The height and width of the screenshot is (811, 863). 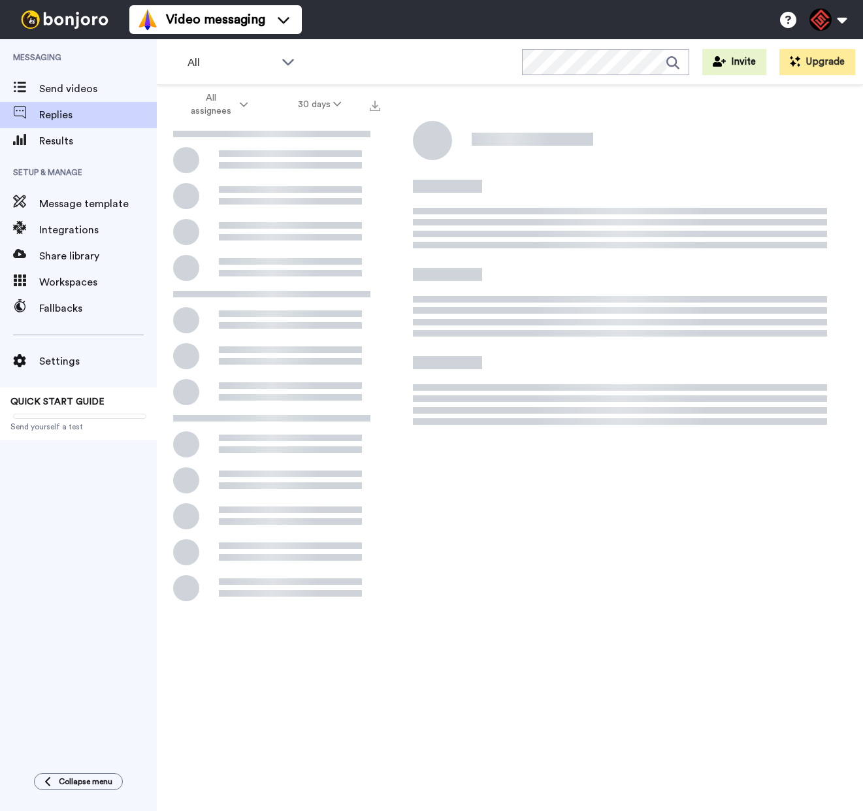 I want to click on span: Video messaging, so click(x=216, y=20).